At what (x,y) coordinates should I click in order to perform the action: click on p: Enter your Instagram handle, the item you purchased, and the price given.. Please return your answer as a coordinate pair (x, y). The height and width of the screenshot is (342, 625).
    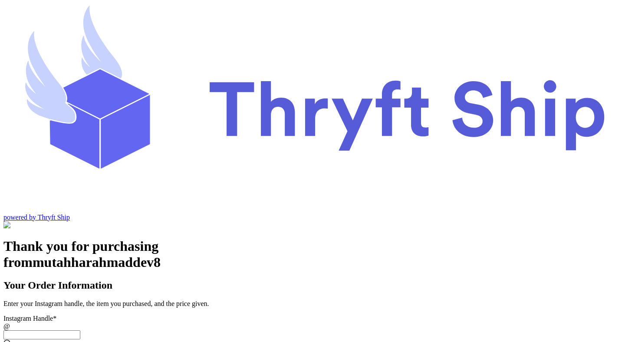
    Looking at the image, I should click on (312, 304).